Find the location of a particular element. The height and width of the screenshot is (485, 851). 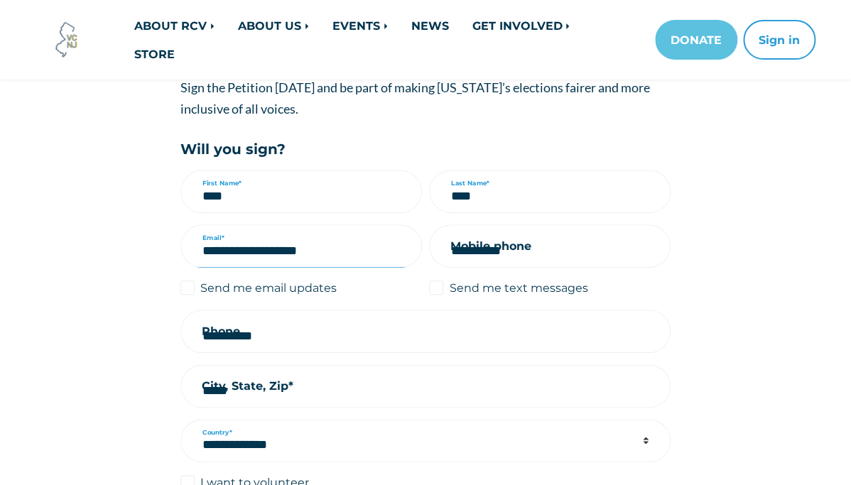

a: ABOUT RCV is located at coordinates (175, 26).